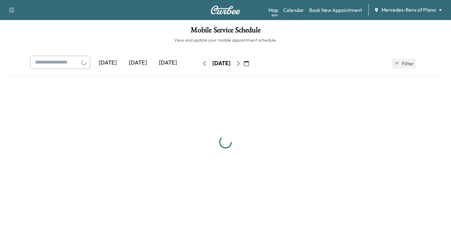 This screenshot has height=242, width=451. What do you see at coordinates (294, 10) in the screenshot?
I see `a: Calendar` at bounding box center [294, 10].